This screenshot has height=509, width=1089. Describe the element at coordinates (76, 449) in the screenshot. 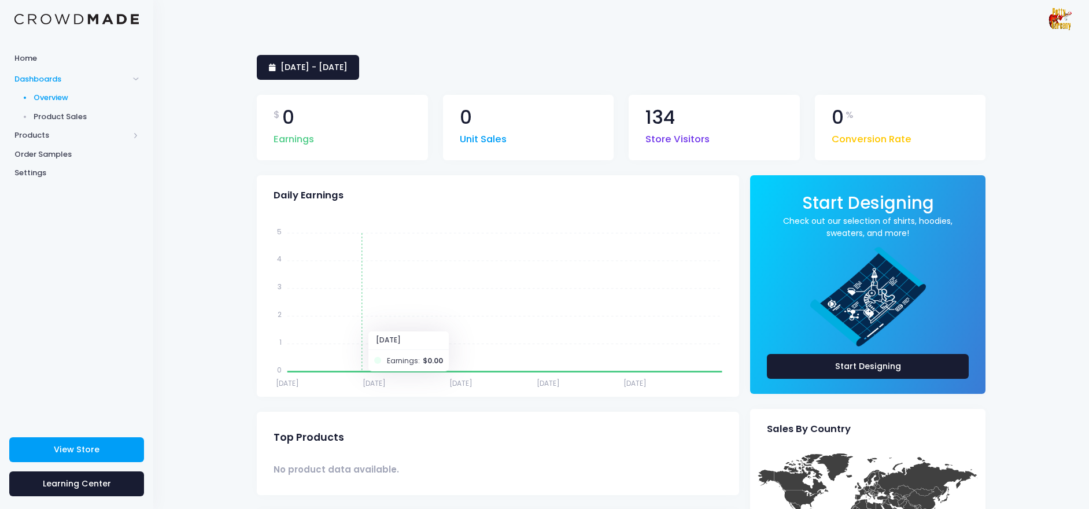

I see `a: View Store` at that location.